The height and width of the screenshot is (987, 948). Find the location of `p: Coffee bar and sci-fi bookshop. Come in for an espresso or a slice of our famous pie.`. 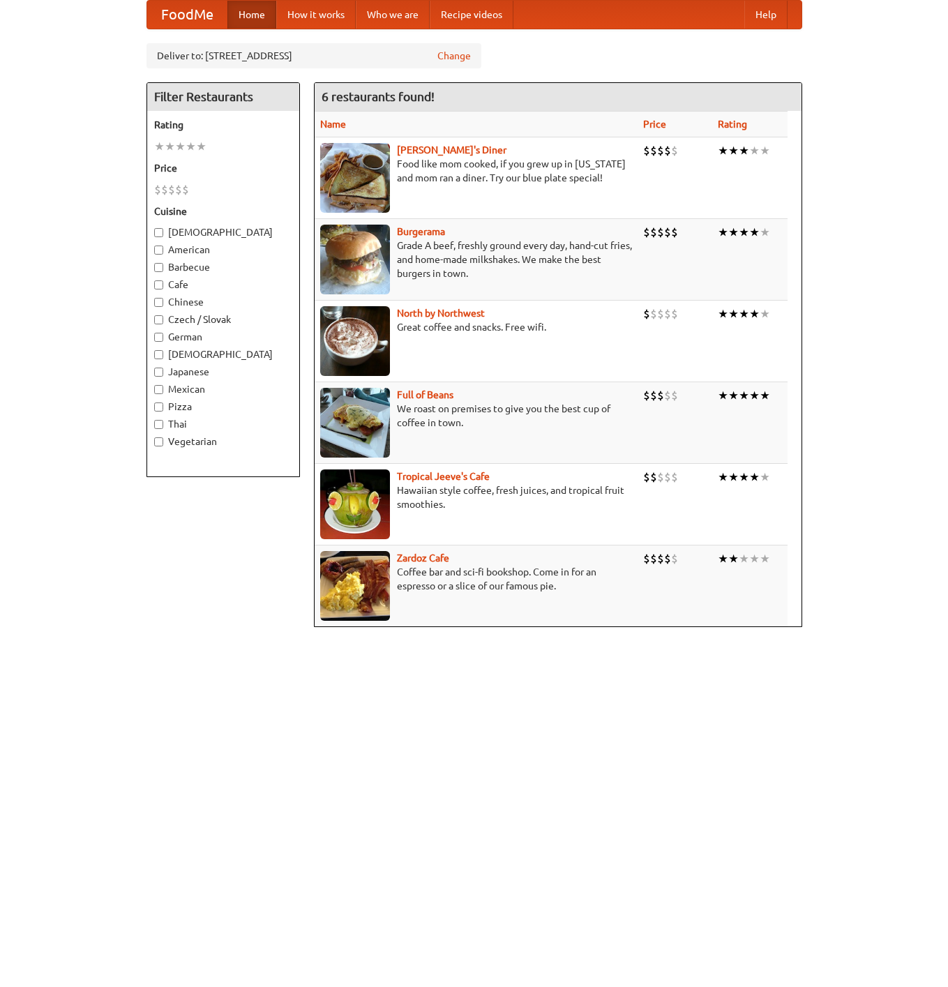

p: Coffee bar and sci-fi bookshop. Come in for an espresso or a slice of our famous pie. is located at coordinates (476, 579).